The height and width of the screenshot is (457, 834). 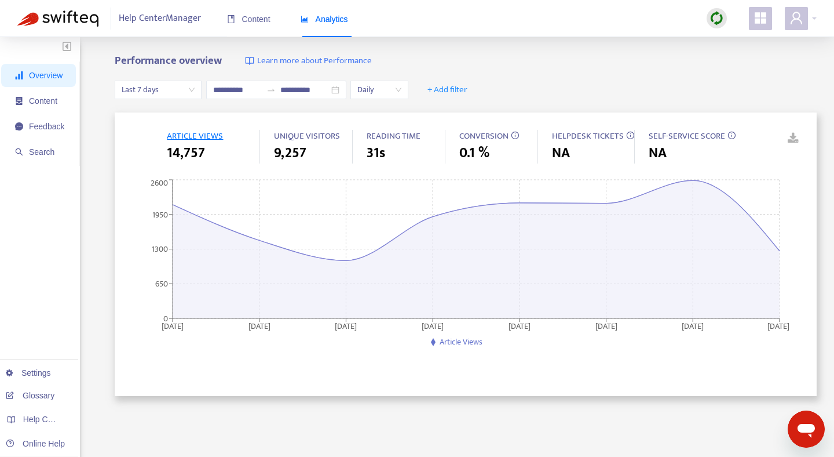 I want to click on img: Swifteq, so click(x=58, y=19).